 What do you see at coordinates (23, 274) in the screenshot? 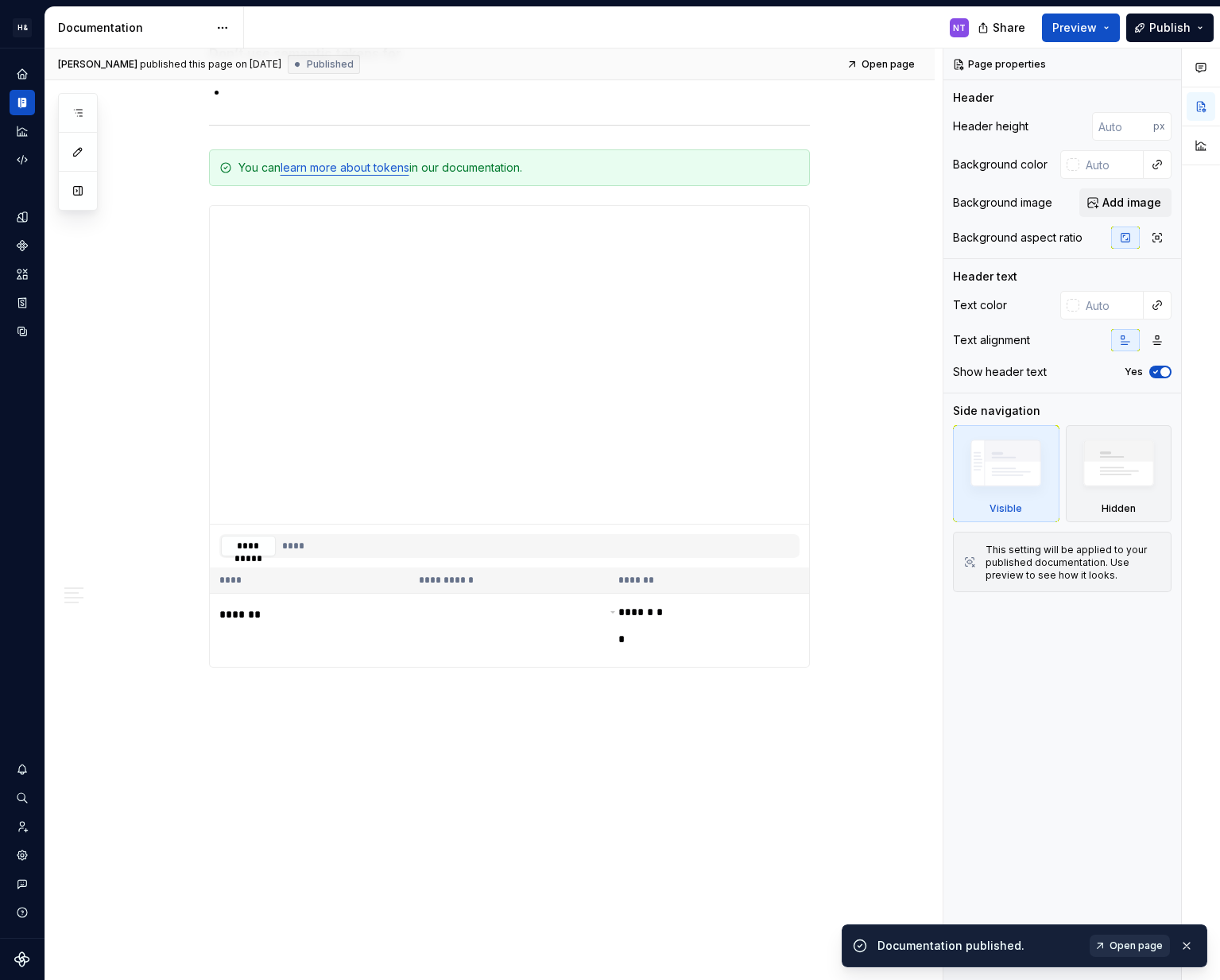
I see `div: Assets` at bounding box center [23, 274].